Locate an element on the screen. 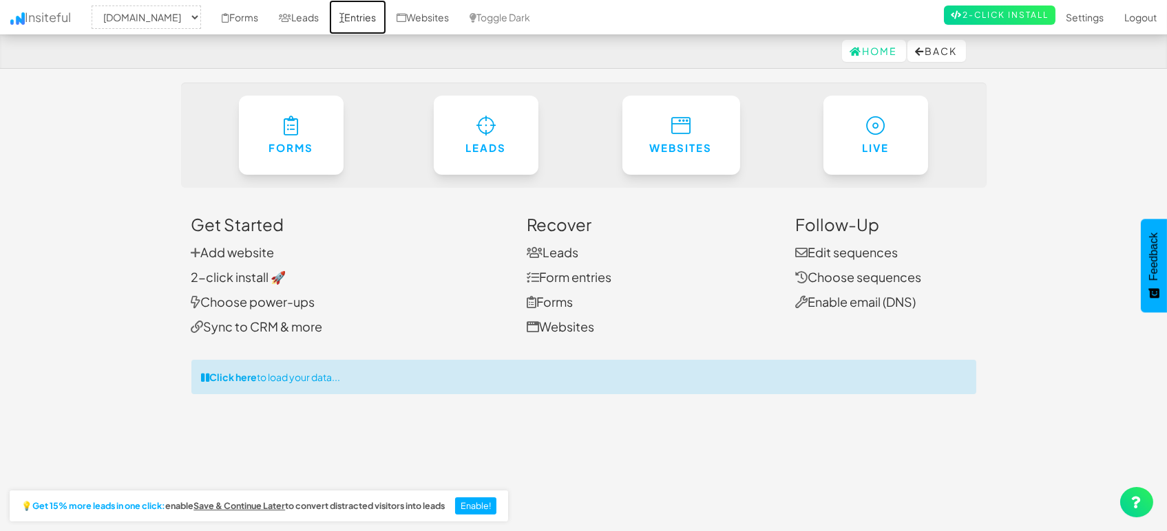 The height and width of the screenshot is (531, 1167). button: Feedback - Show survey is located at coordinates (1154, 266).